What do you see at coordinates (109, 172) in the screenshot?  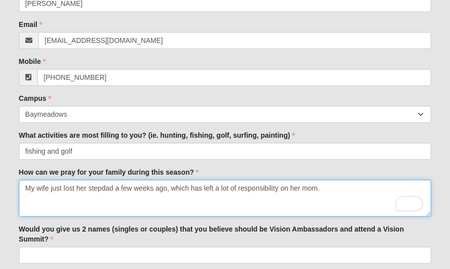 I see `label: How can we pray for your family during this season?` at bounding box center [109, 172].